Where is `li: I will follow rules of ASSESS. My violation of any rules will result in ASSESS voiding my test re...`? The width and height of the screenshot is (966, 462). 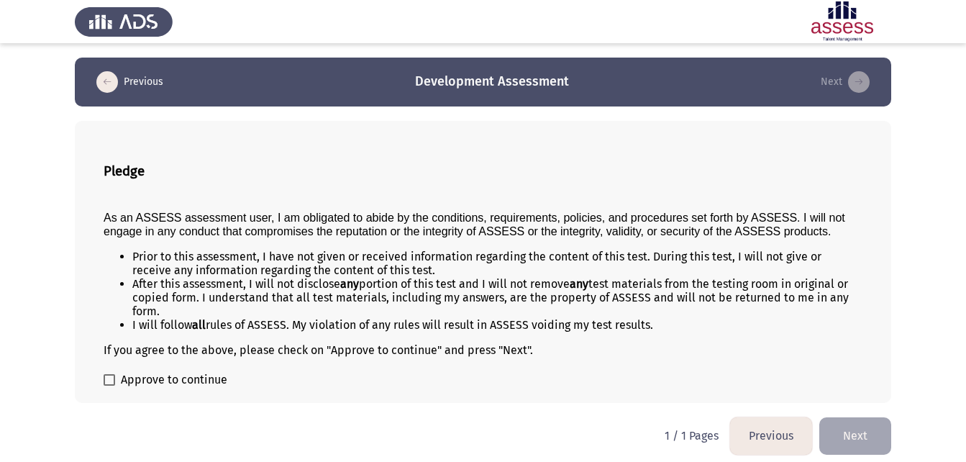
li: I will follow rules of ASSESS. My violation of any rules will result in ASSESS voiding my test re... is located at coordinates (497, 324).